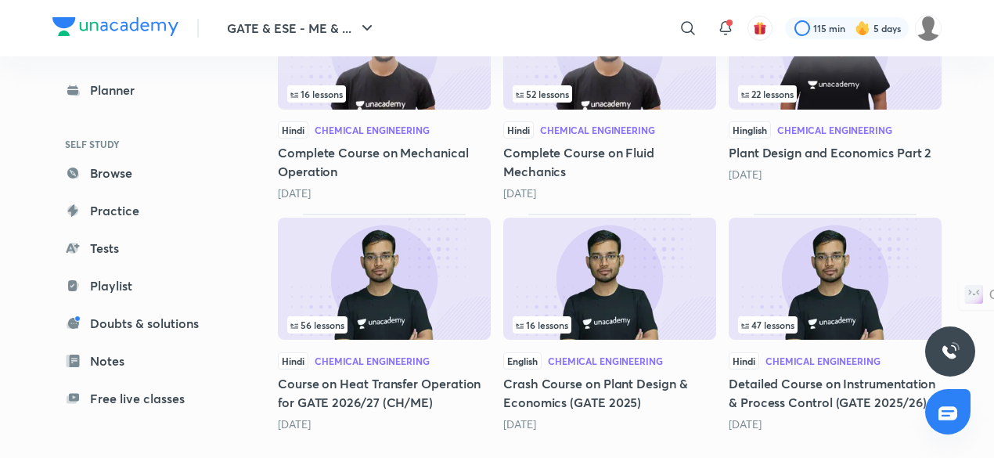  Describe the element at coordinates (928, 28) in the screenshot. I see `img: yash Singh` at that location.